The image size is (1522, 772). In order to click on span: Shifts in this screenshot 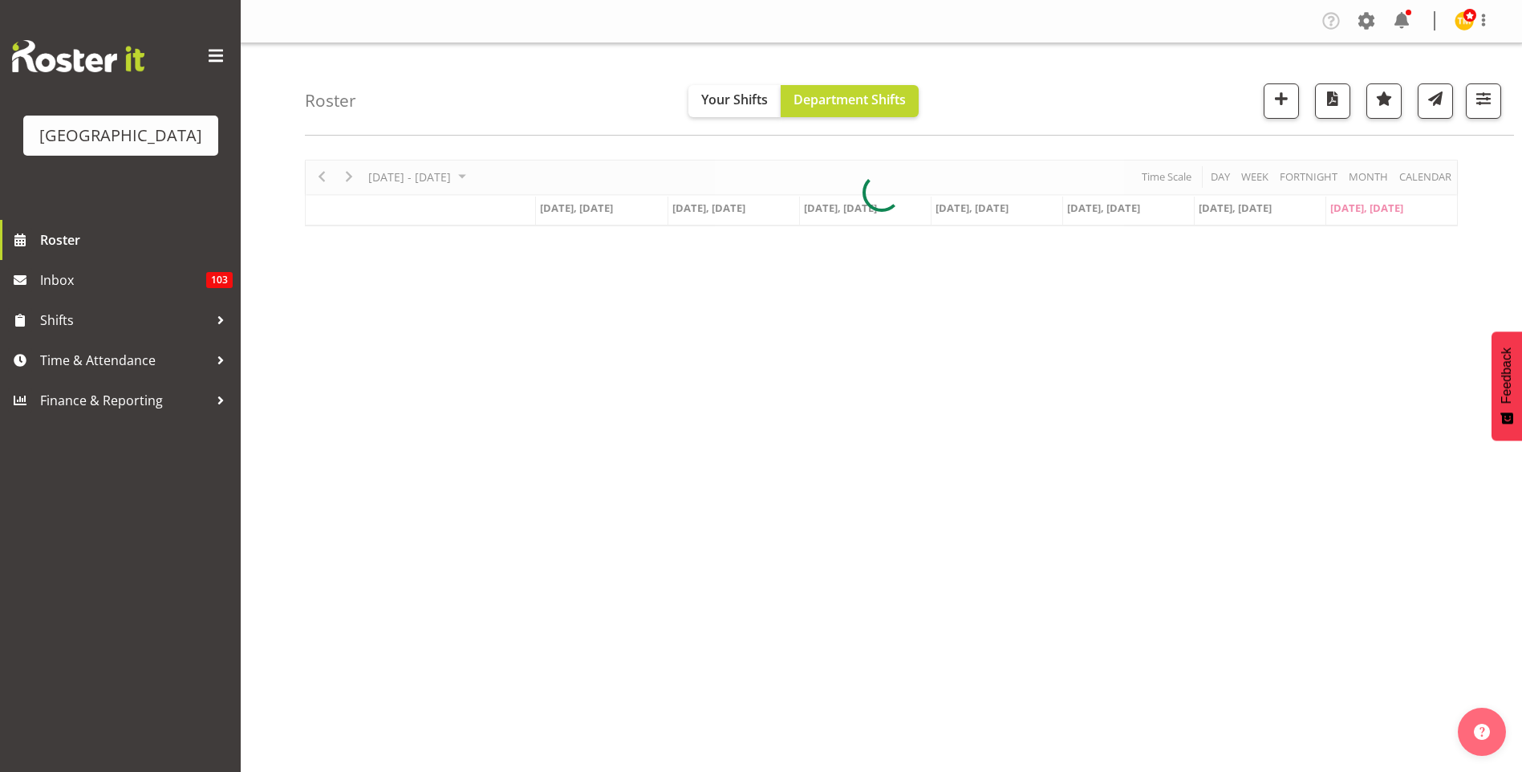, I will do `click(124, 320)`.